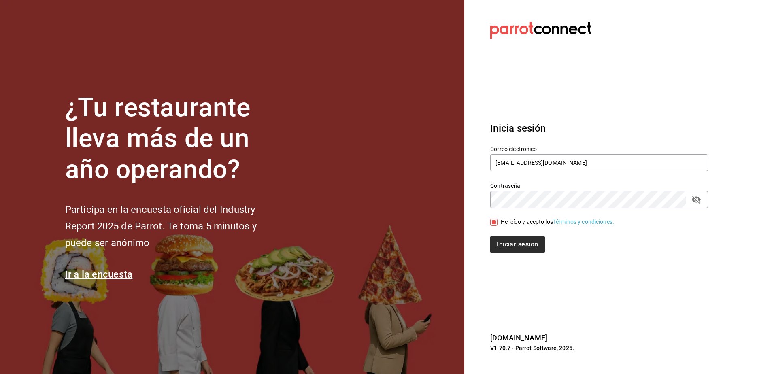 This screenshot has width=774, height=374. Describe the element at coordinates (599, 348) in the screenshot. I see `p: V1.70.7 - Parrot Software, 2025.` at that location.